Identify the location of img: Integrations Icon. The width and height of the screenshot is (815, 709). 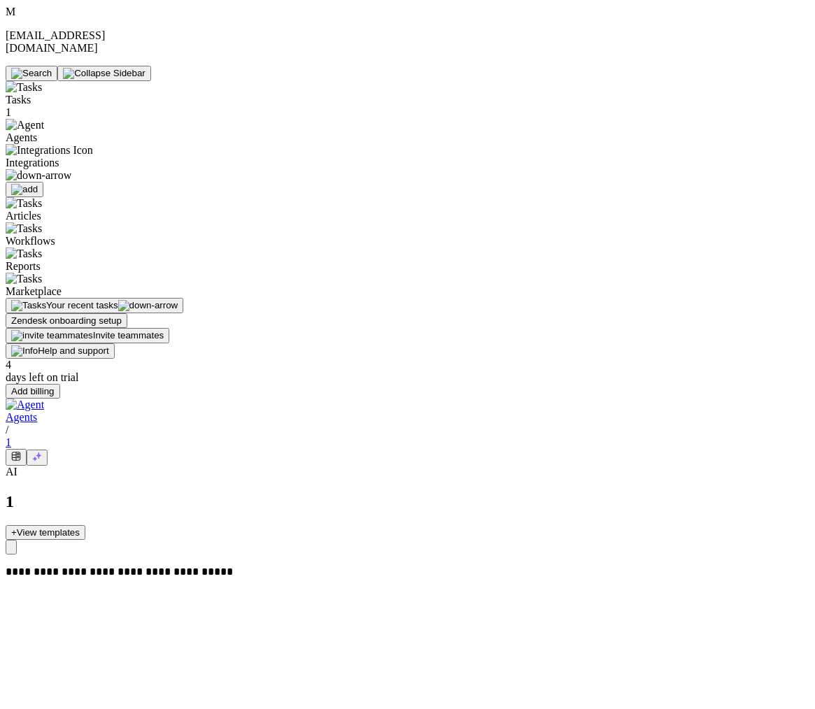
(49, 150).